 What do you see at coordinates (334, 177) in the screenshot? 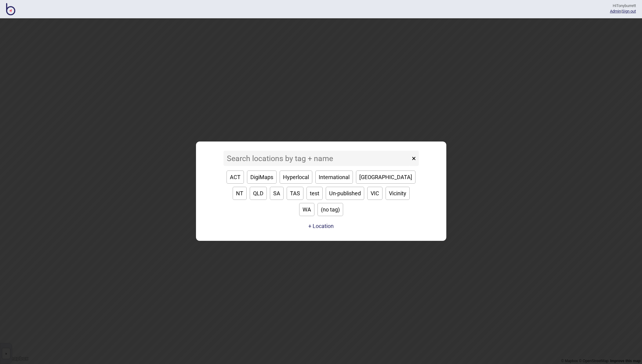
I see `button: International` at bounding box center [334, 177].